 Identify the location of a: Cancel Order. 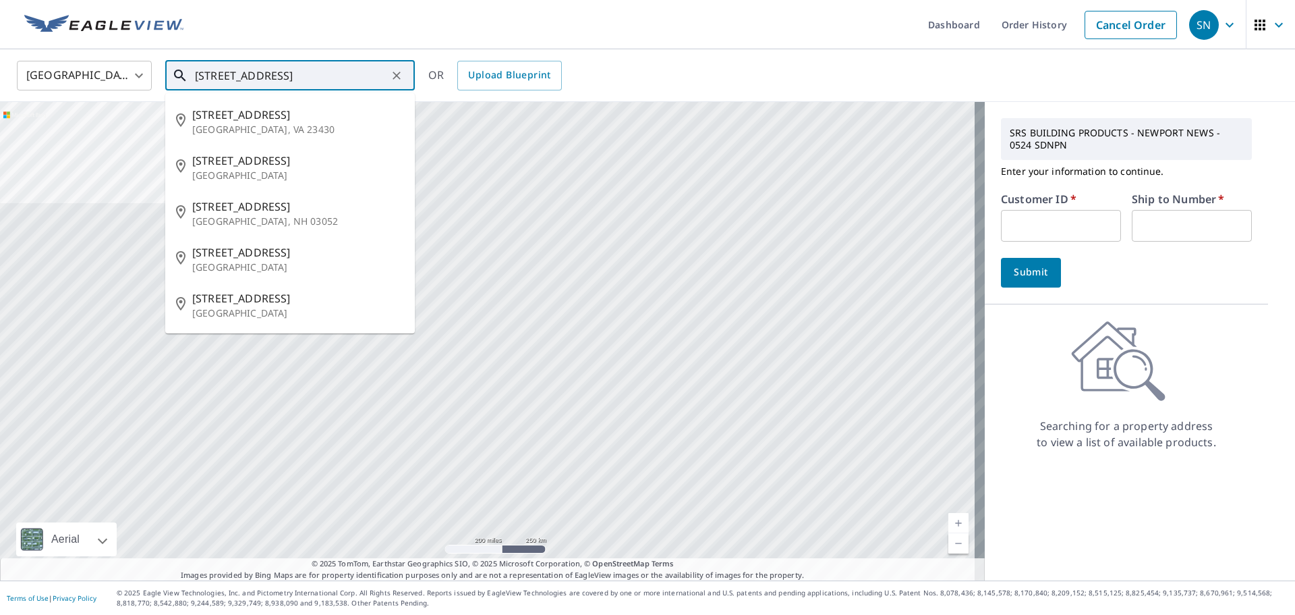
(1131, 25).